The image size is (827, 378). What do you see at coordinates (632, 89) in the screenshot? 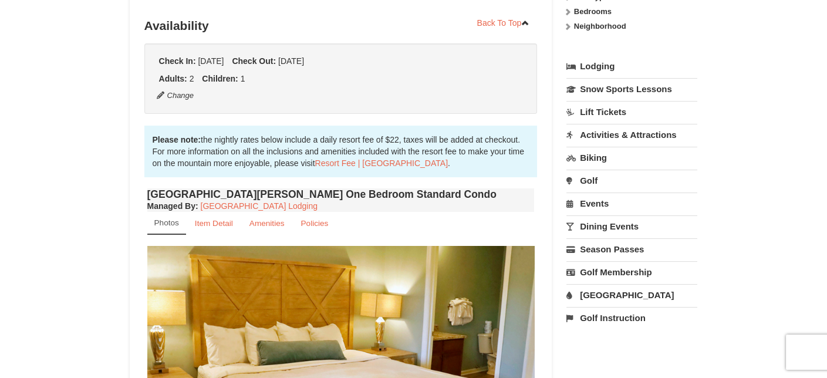
I see `a: Snow Sports Lessons` at bounding box center [632, 89].